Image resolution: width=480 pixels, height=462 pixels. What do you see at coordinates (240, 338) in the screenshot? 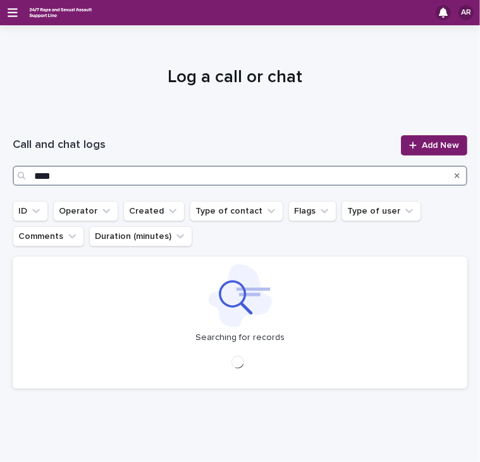
I see `p: Searching for records` at bounding box center [240, 338].